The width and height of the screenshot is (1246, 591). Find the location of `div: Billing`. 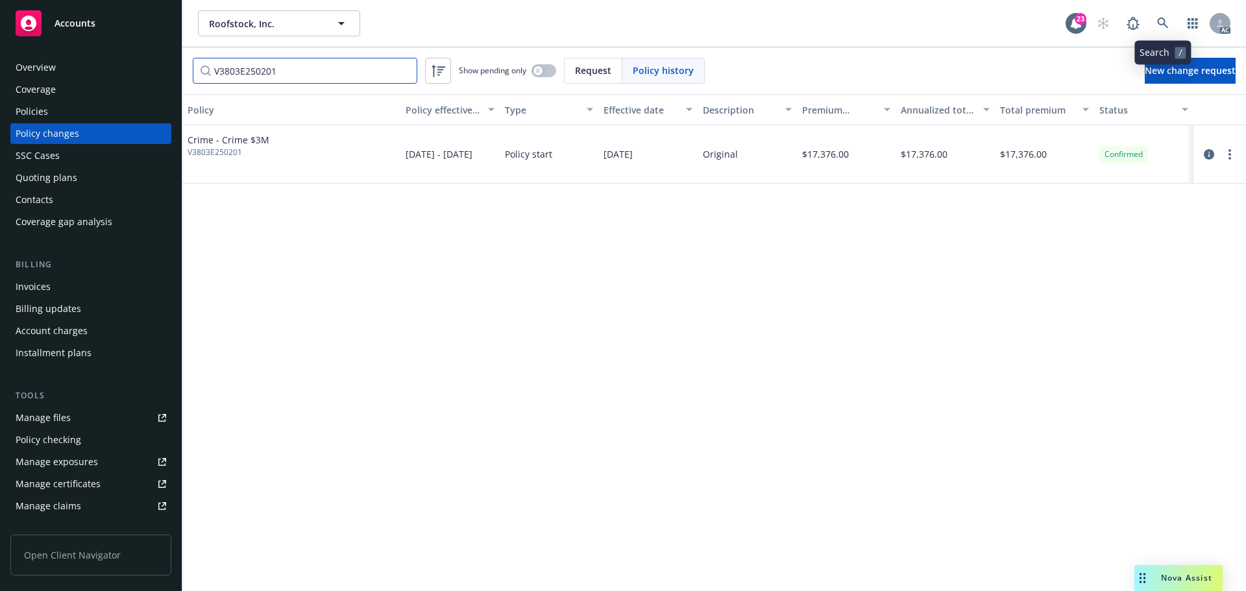

div: Billing is located at coordinates (91, 265).